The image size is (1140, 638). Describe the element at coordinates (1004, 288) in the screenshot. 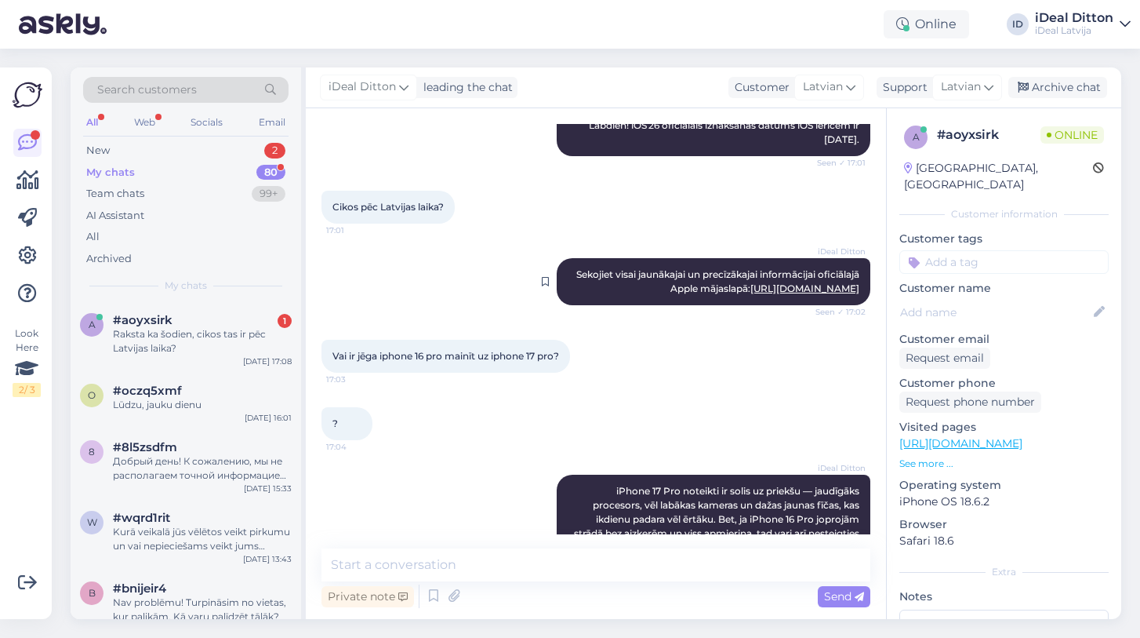

I see `p: Customer name` at that location.